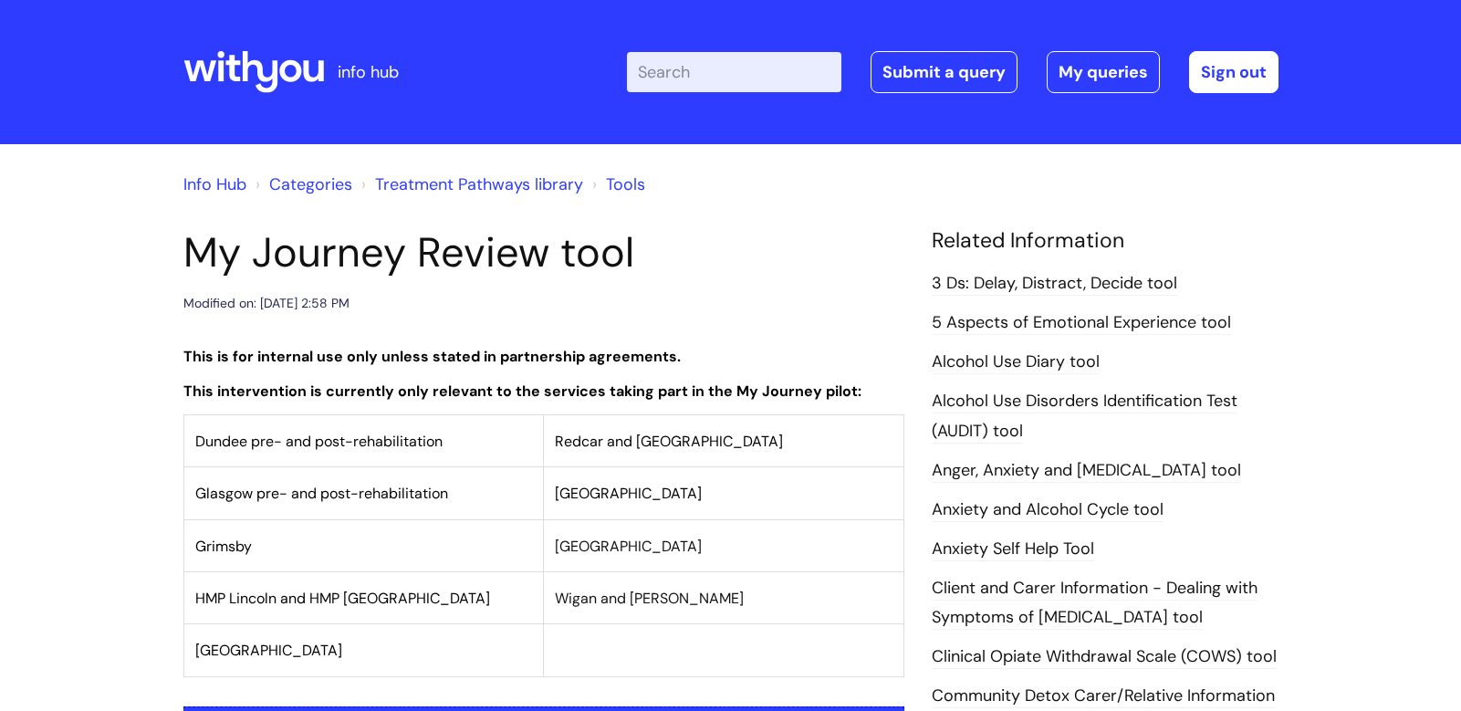  What do you see at coordinates (1084, 416) in the screenshot?
I see `a: Alcohol Use Disorders Identification Test (AUDIT) tool` at bounding box center [1084, 416].